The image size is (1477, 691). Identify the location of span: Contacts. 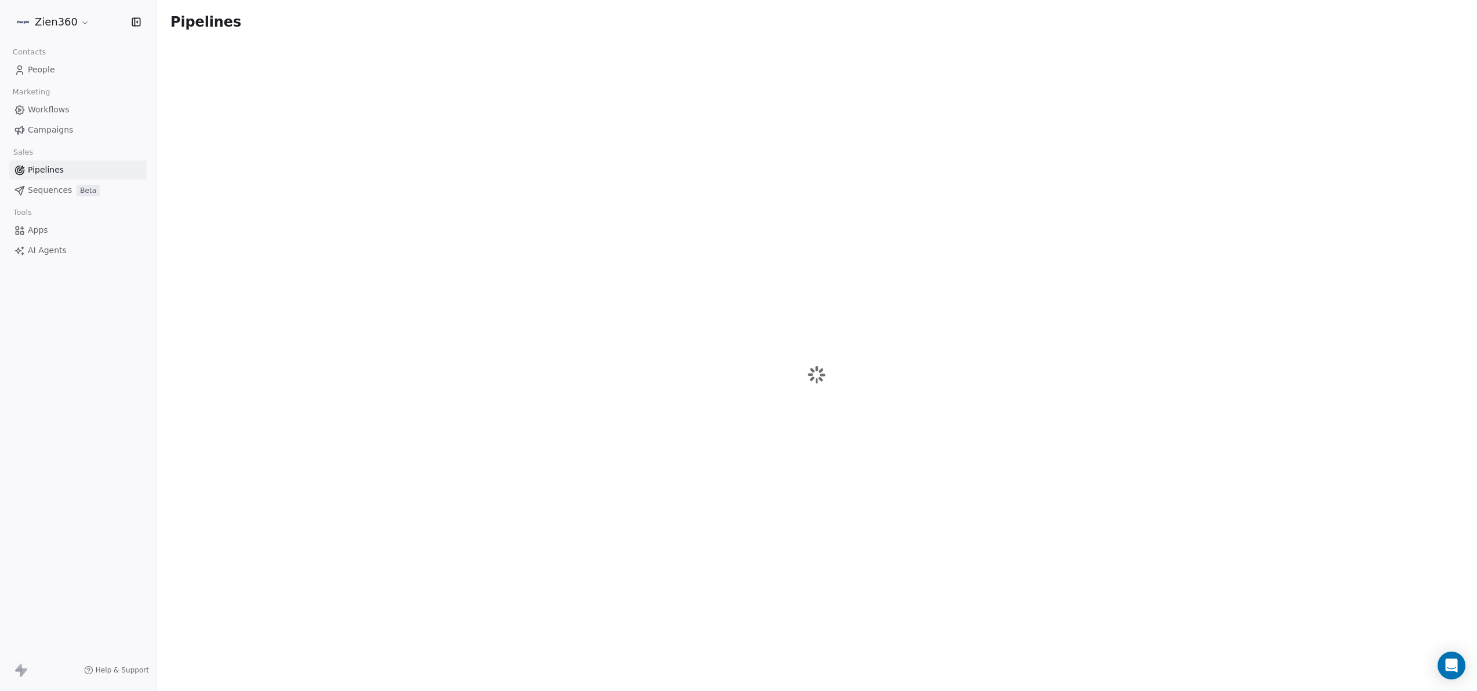
(29, 52).